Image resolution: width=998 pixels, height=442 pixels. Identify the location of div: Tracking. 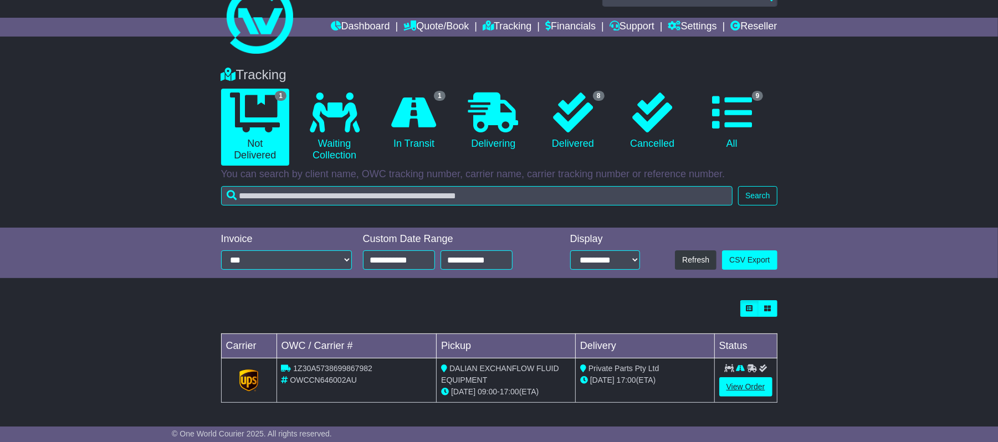
(499, 75).